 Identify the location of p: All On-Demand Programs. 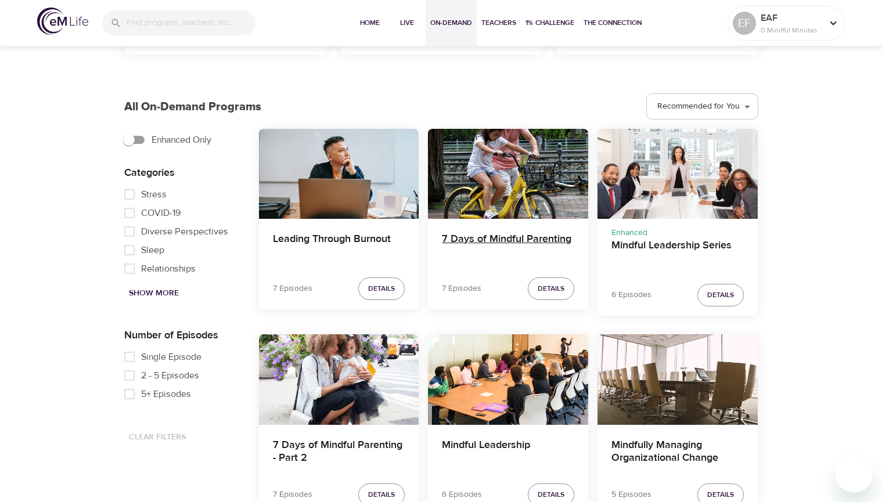
(193, 107).